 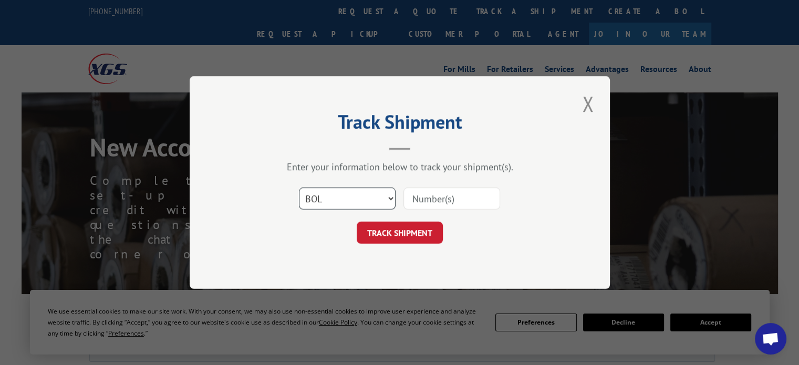 I want to click on input: Number(s), so click(x=452, y=199).